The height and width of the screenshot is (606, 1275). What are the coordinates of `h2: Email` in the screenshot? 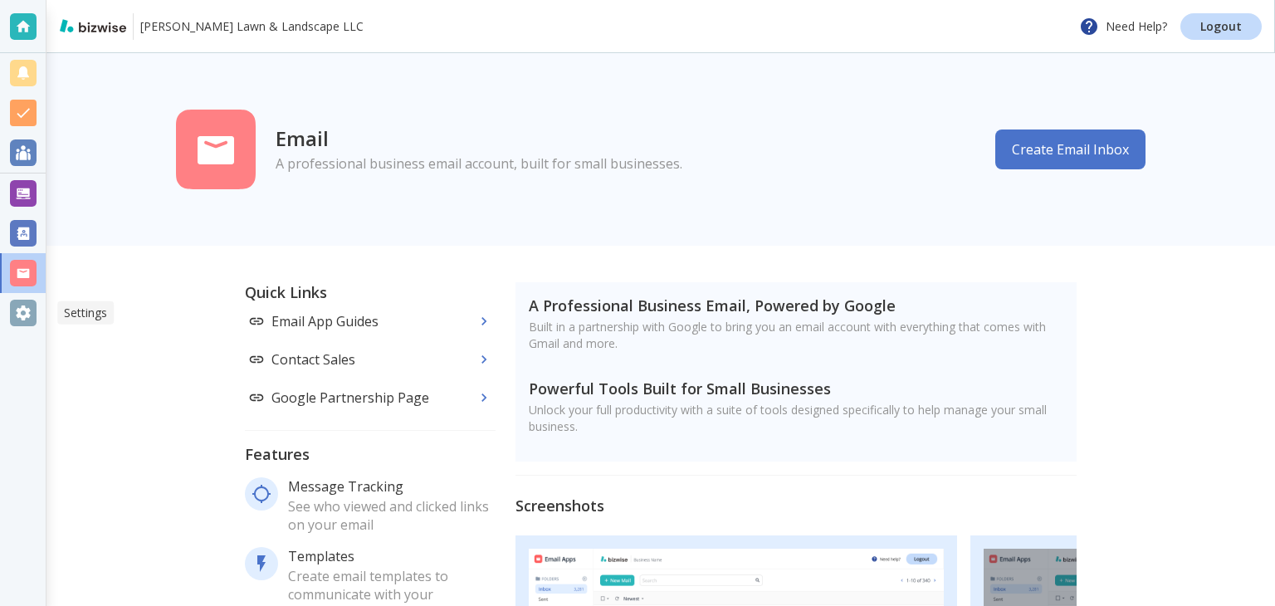 It's located at (479, 139).